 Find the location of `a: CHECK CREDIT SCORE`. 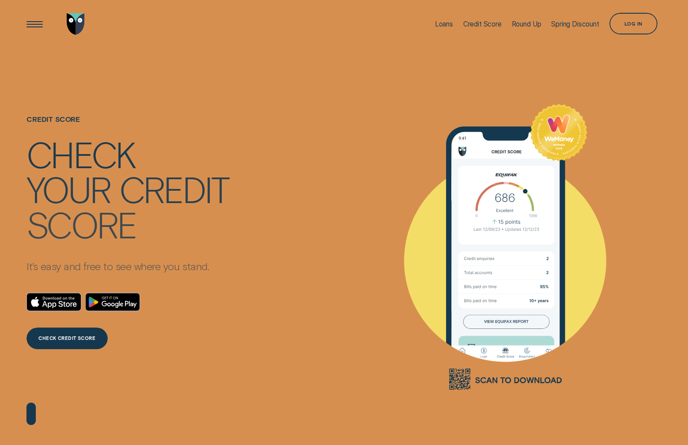

a: CHECK CREDIT SCORE is located at coordinates (67, 338).